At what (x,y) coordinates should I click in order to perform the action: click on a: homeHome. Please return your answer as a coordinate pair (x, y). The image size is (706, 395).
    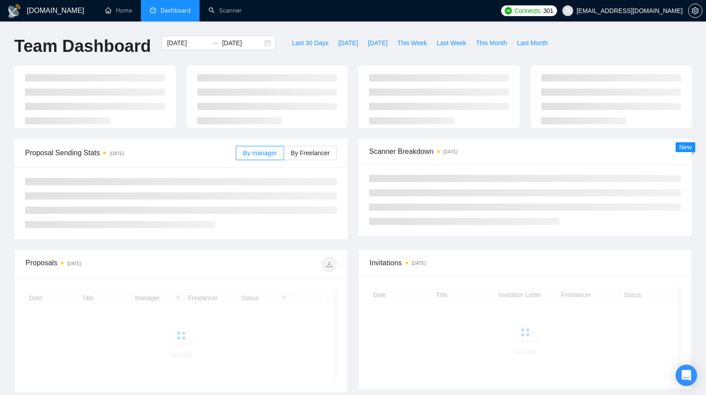
    Looking at the image, I should click on (119, 10).